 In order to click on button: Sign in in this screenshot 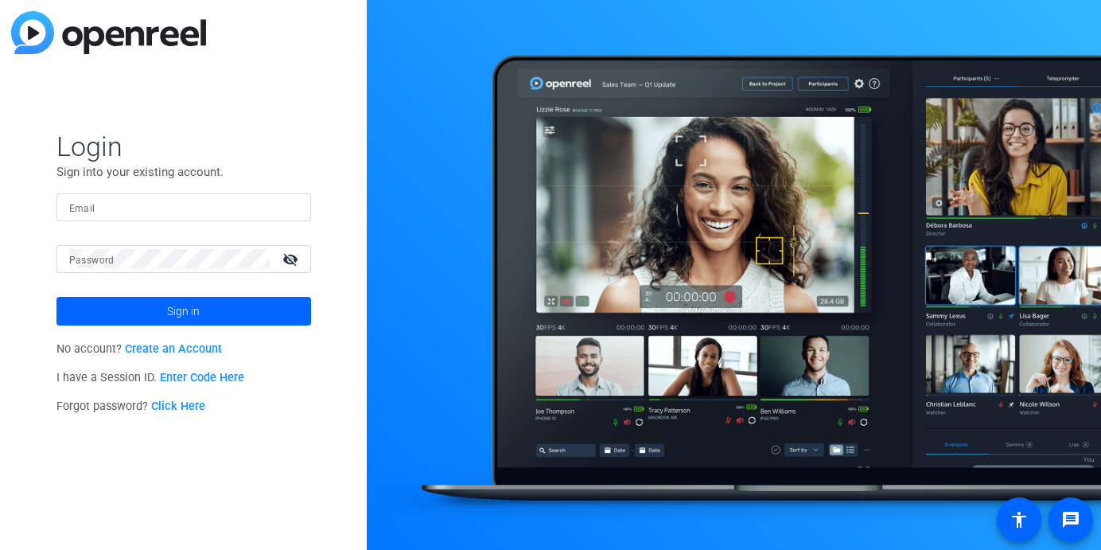, I will do `click(184, 311)`.